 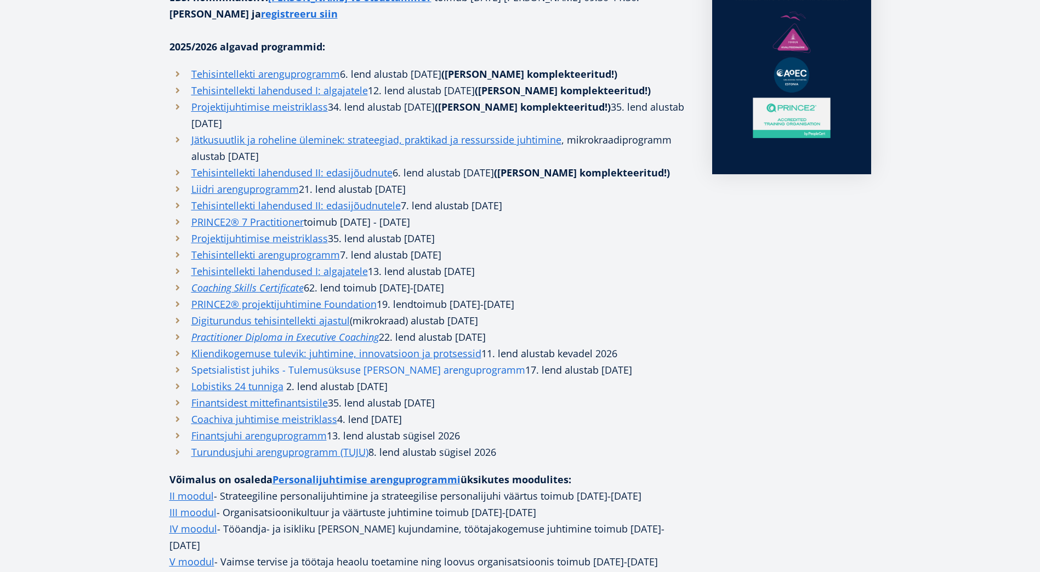 I want to click on a: Personalijuhtimise arenguprogrammi, so click(x=366, y=480).